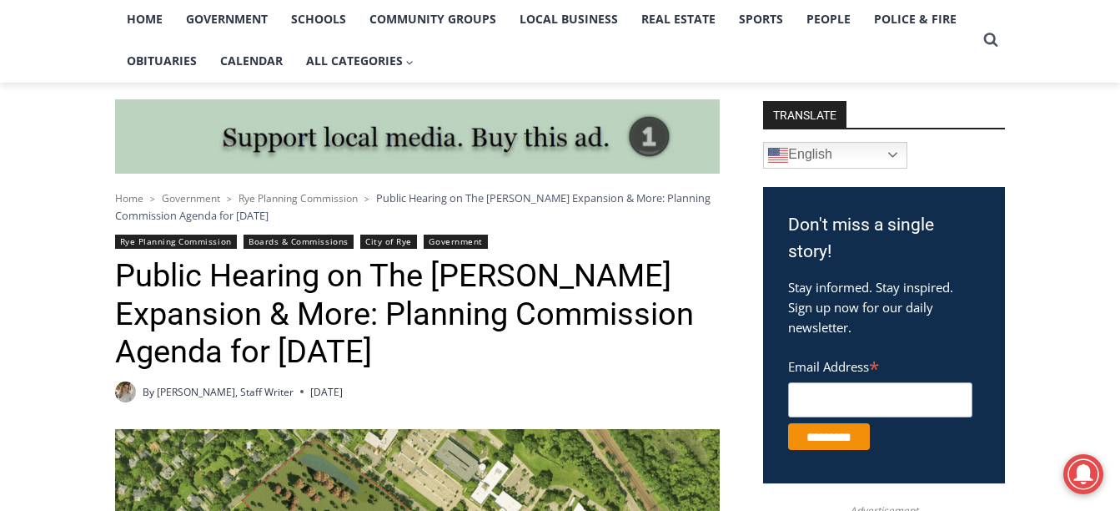 The width and height of the screenshot is (1120, 511). I want to click on span: By, so click(149, 391).